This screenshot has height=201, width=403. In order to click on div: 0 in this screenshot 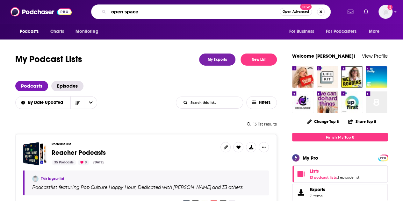, I will do `click(83, 162)`.